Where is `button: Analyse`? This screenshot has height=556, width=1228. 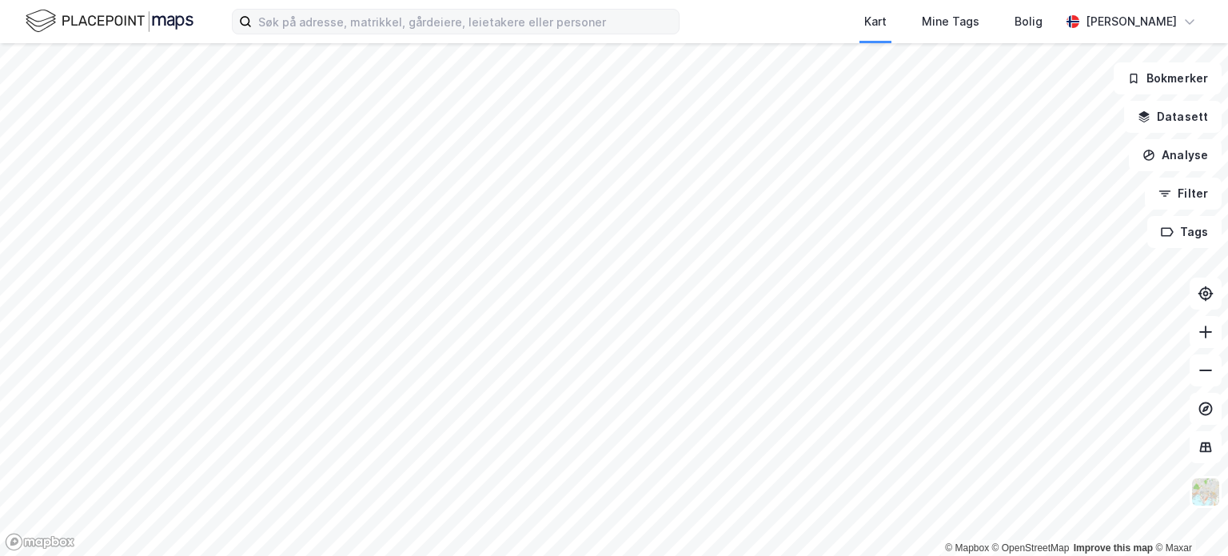
button: Analyse is located at coordinates (1175, 155).